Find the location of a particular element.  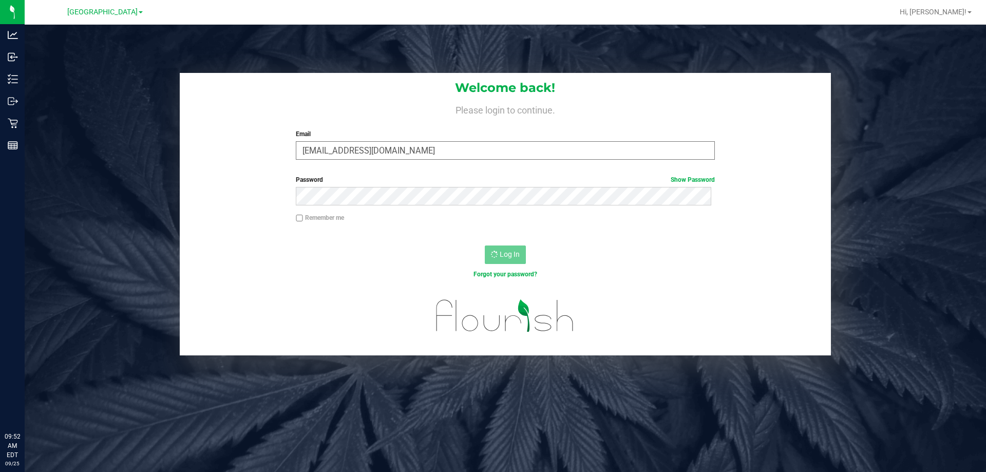

span: Log In is located at coordinates (510, 254).